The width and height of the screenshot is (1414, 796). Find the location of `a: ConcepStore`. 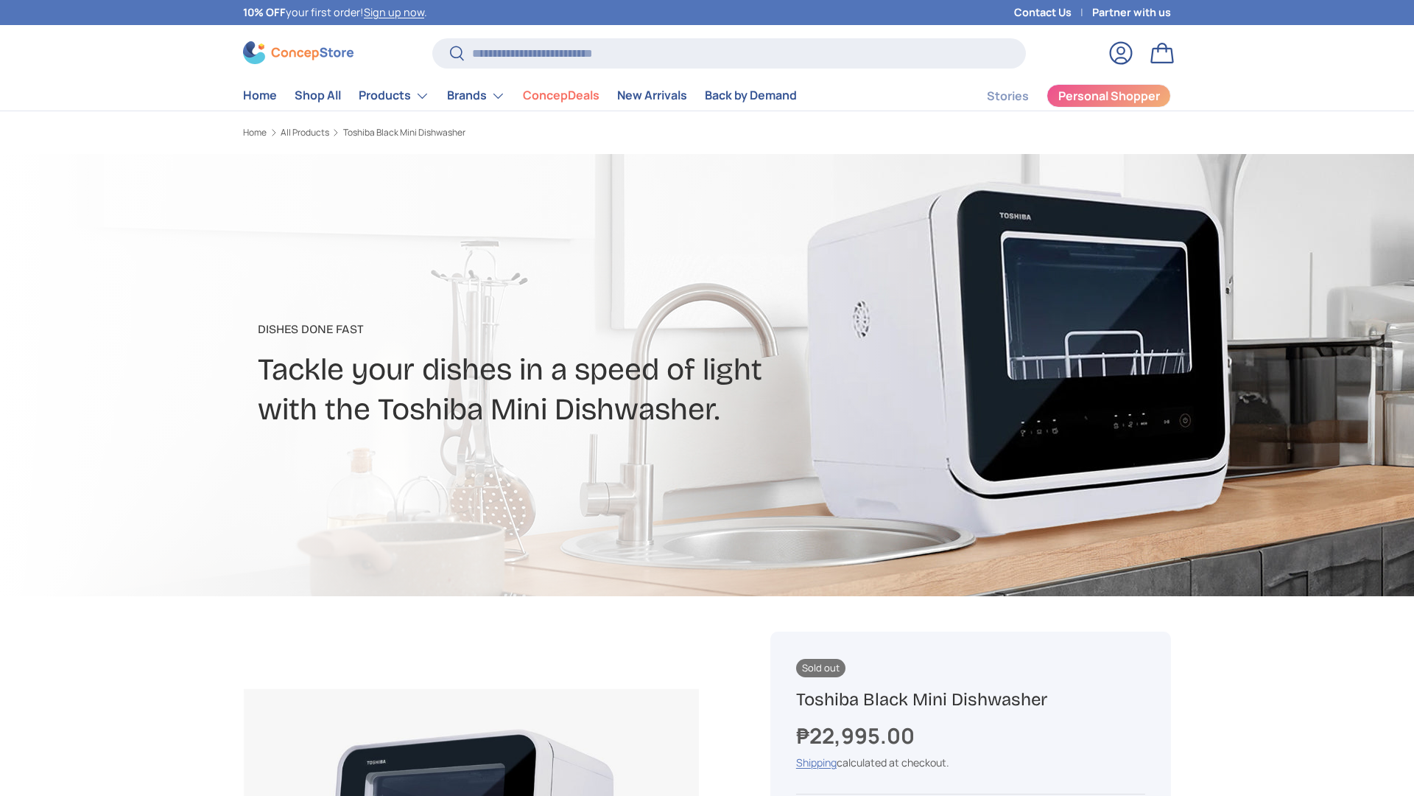

a: ConcepStore is located at coordinates (298, 52).